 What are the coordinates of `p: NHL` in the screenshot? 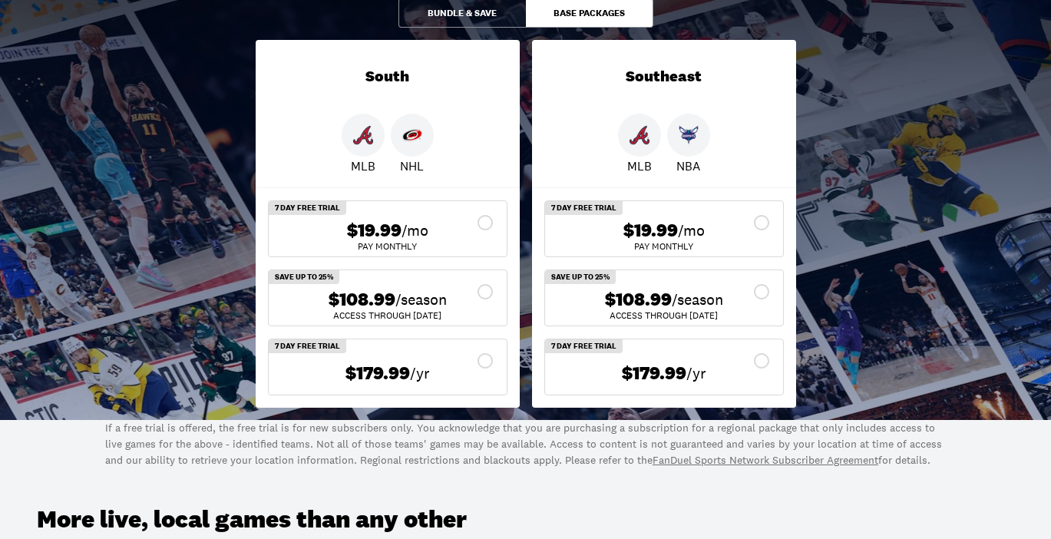 It's located at (412, 166).